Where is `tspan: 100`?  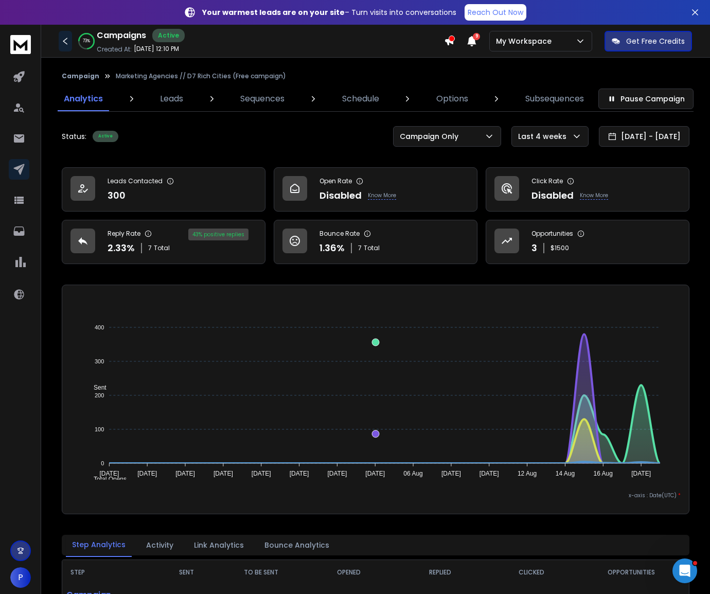 tspan: 100 is located at coordinates (99, 429).